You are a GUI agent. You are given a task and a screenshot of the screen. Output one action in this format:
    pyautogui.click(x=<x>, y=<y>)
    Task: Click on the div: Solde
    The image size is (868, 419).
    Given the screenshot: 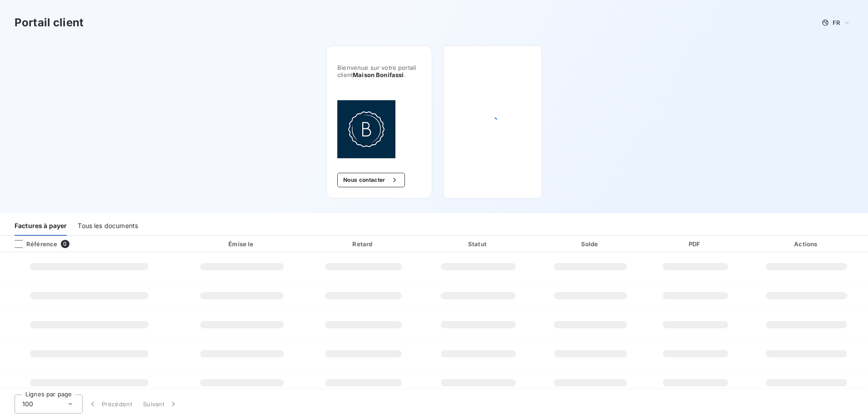 What is the action you would take?
    pyautogui.click(x=590, y=244)
    